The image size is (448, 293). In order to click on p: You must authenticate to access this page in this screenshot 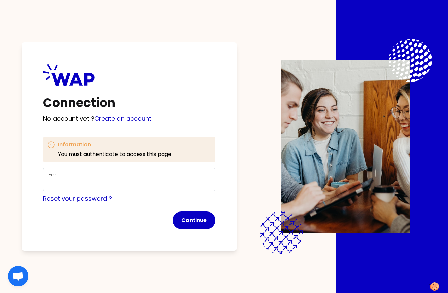, I will do `click(114, 154)`.